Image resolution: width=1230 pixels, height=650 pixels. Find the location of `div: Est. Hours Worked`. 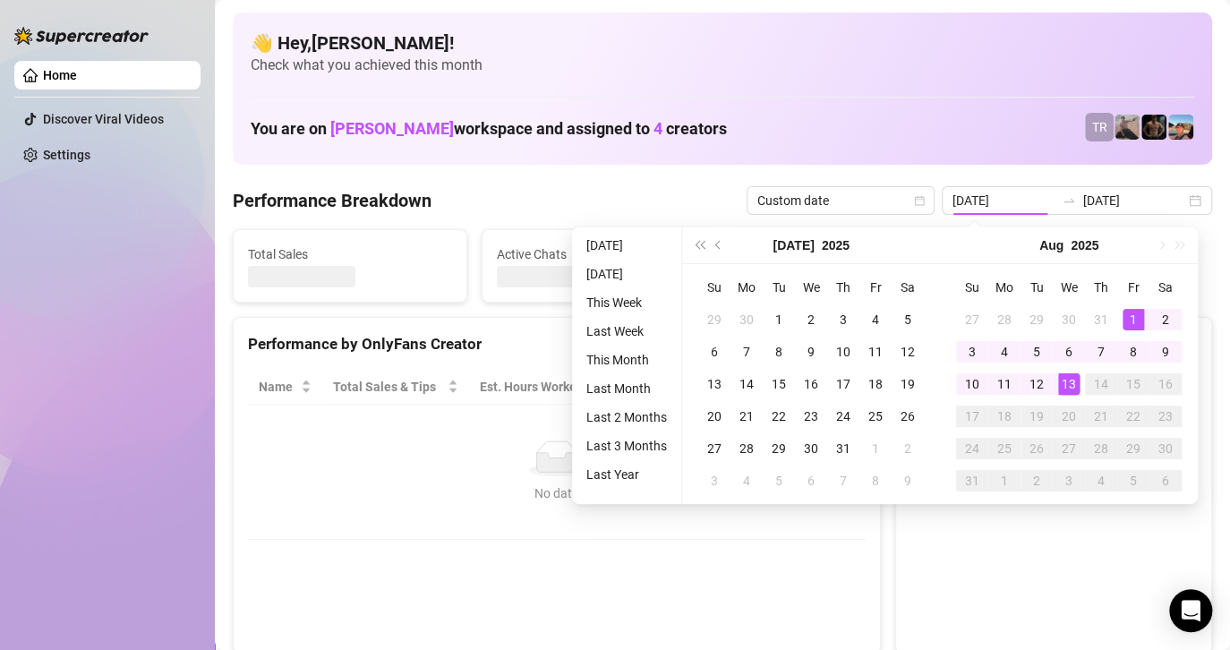

div: Est. Hours Worked is located at coordinates (535, 387).